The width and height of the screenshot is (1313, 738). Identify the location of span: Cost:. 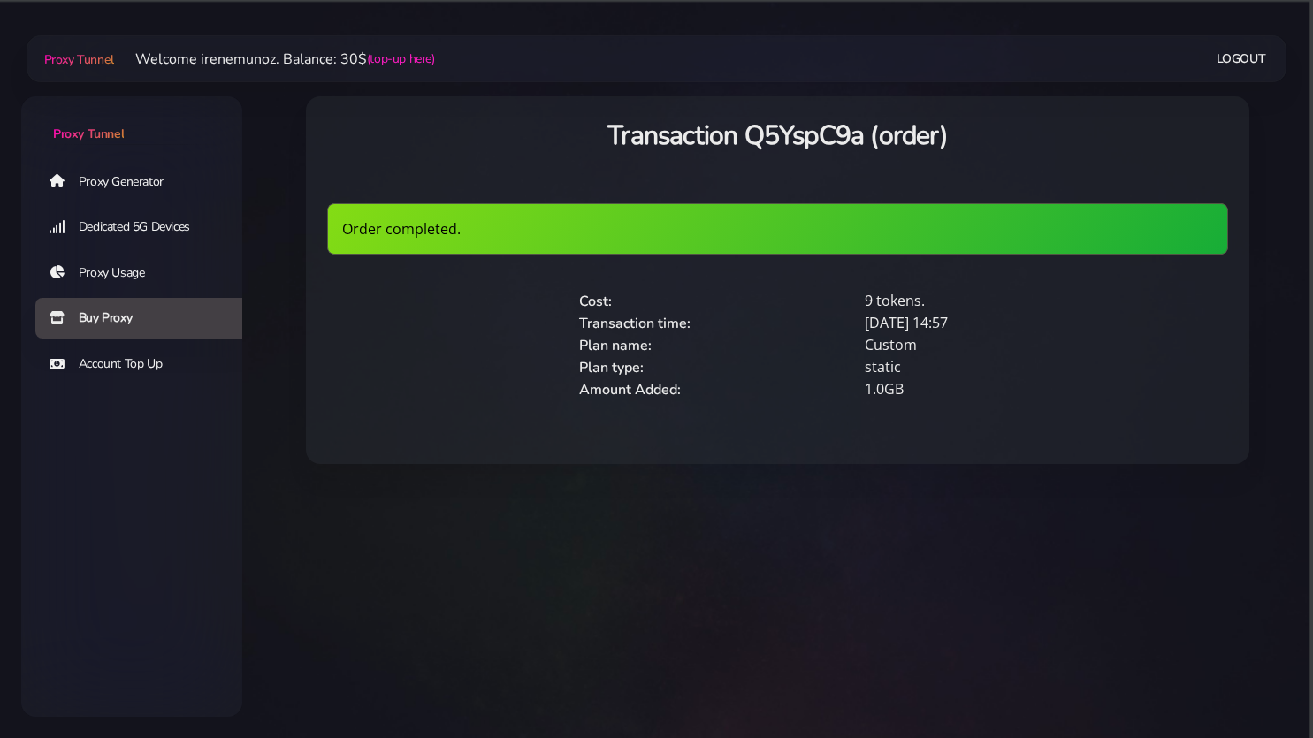
(595, 301).